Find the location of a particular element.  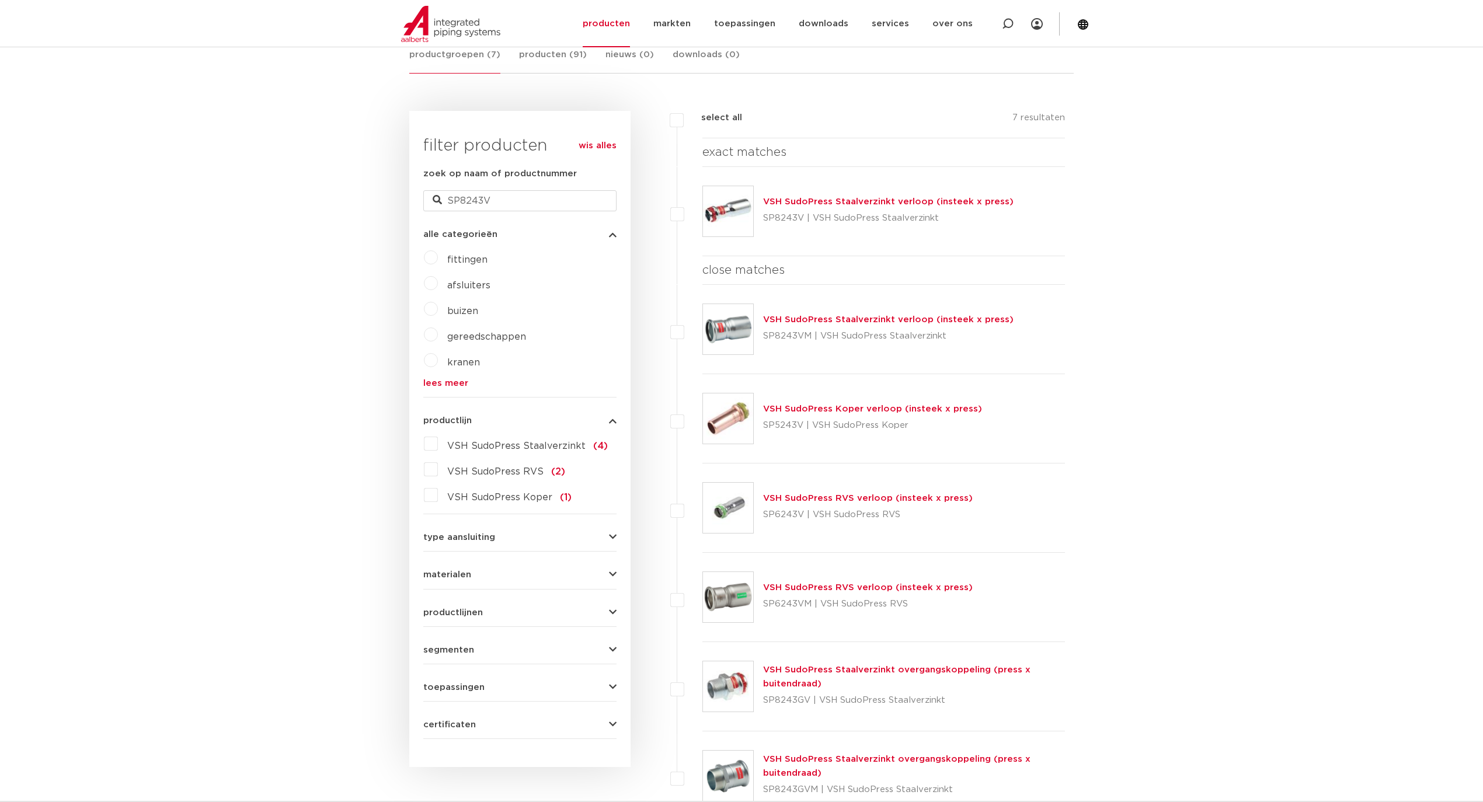

p: 7 resultaten is located at coordinates (1039, 120).